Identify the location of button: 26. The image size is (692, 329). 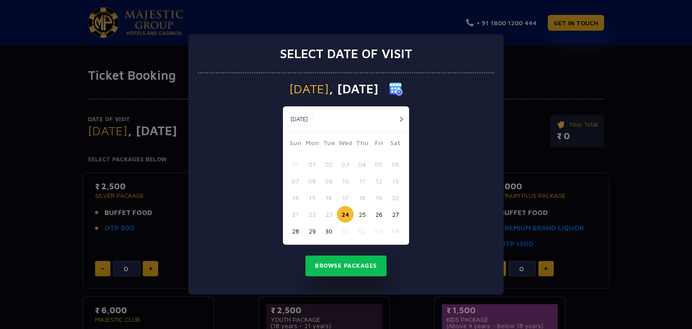
(379, 214).